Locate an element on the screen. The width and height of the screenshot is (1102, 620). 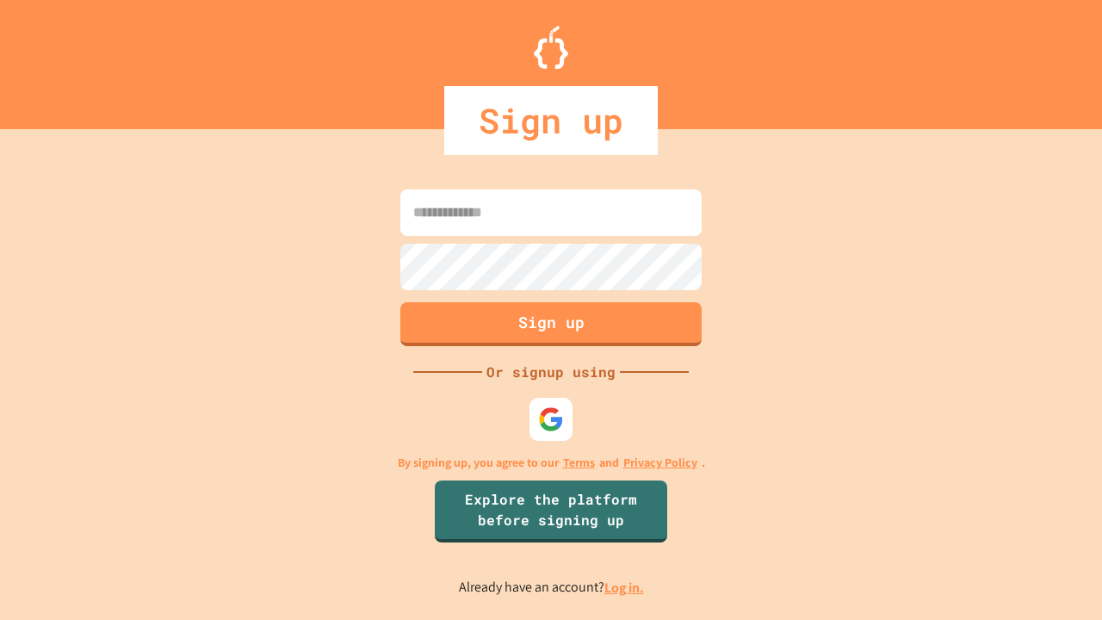
p: Already have an account? is located at coordinates (551, 587).